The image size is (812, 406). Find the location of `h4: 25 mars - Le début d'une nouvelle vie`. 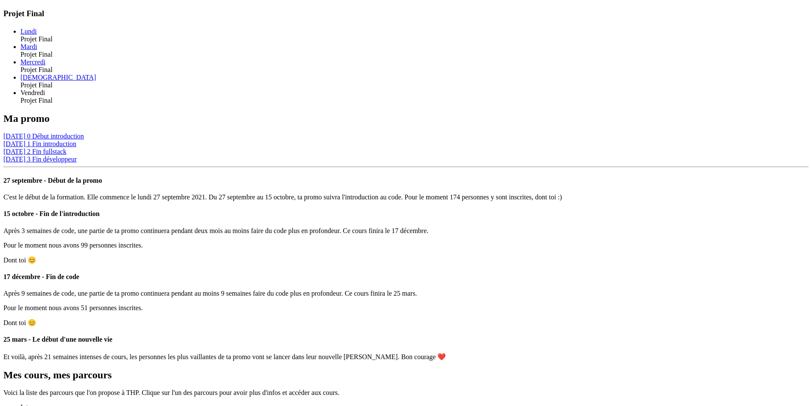

h4: 25 mars - Le début d'une nouvelle vie is located at coordinates (406, 340).